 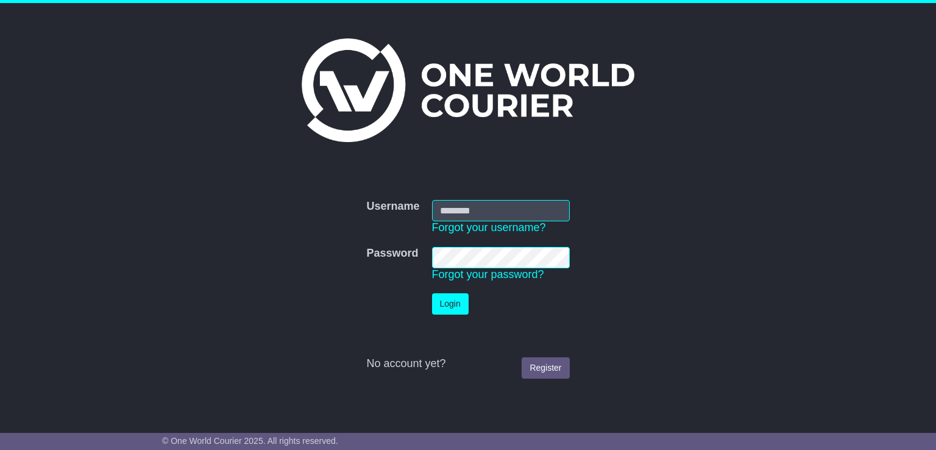 I want to click on img: One World, so click(x=468, y=90).